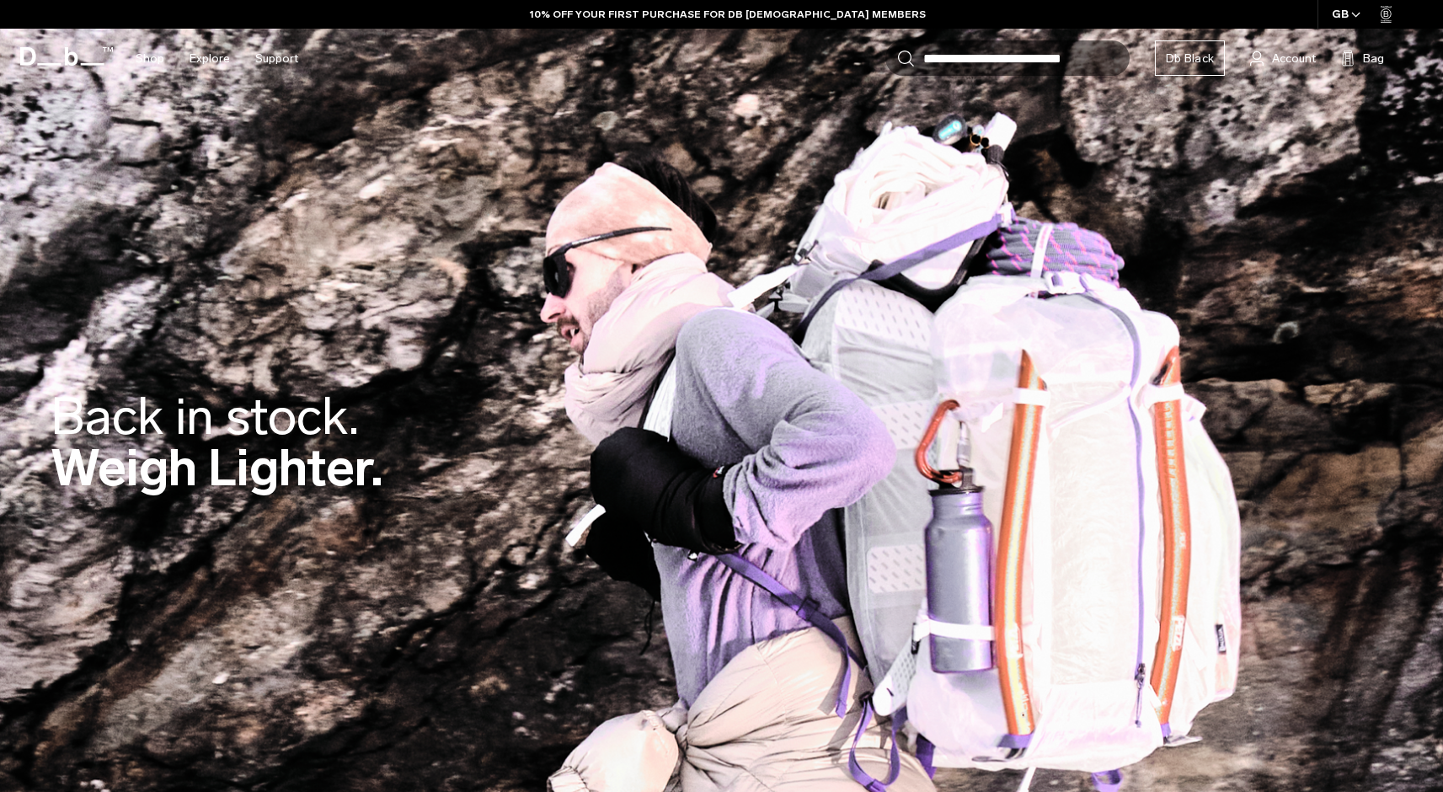  What do you see at coordinates (1362, 58) in the screenshot?
I see `button: Bag` at bounding box center [1362, 58].